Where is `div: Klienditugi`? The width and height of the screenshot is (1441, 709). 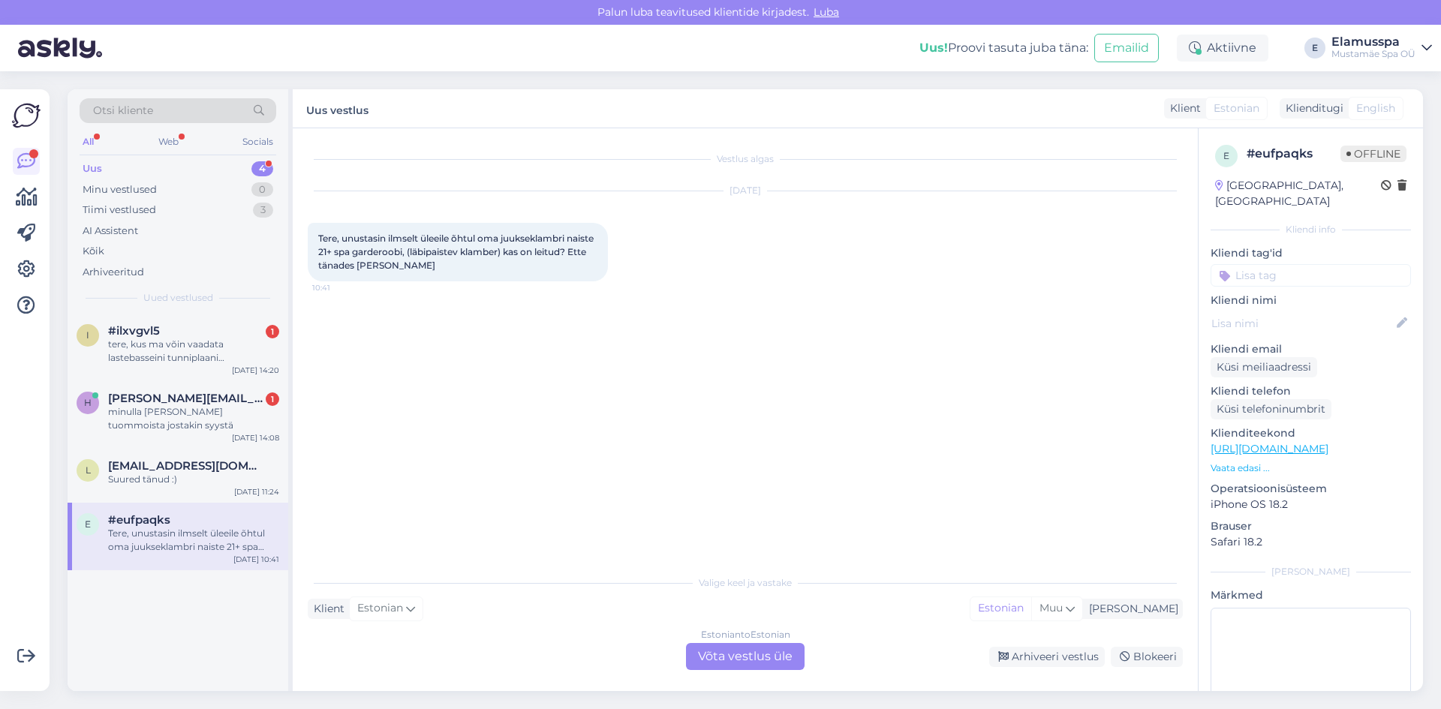
div: Klienditugi is located at coordinates (1311, 108).